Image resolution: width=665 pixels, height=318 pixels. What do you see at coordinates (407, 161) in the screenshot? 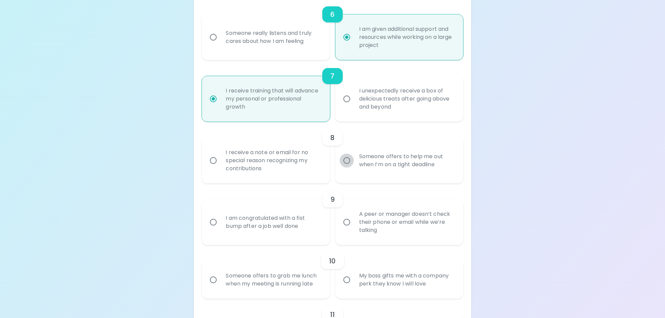
I see `div: Someone offers to help me out when I’m on a tight deadline` at bounding box center [407, 161].